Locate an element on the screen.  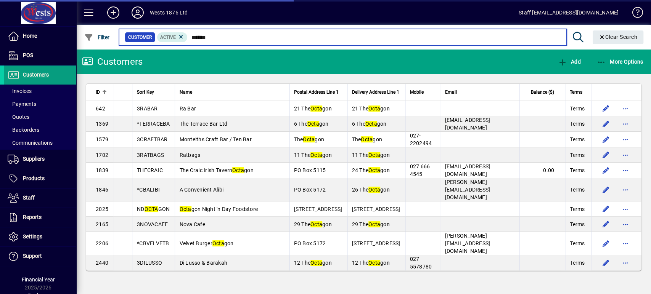
span: 26 The gon is located at coordinates (370, 190).